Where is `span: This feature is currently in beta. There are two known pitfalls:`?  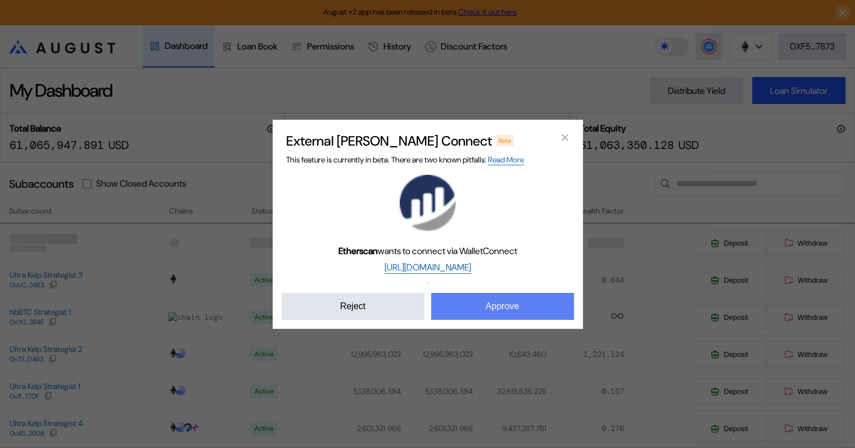
span: This feature is currently in beta. There are two known pitfalls: is located at coordinates (405, 160).